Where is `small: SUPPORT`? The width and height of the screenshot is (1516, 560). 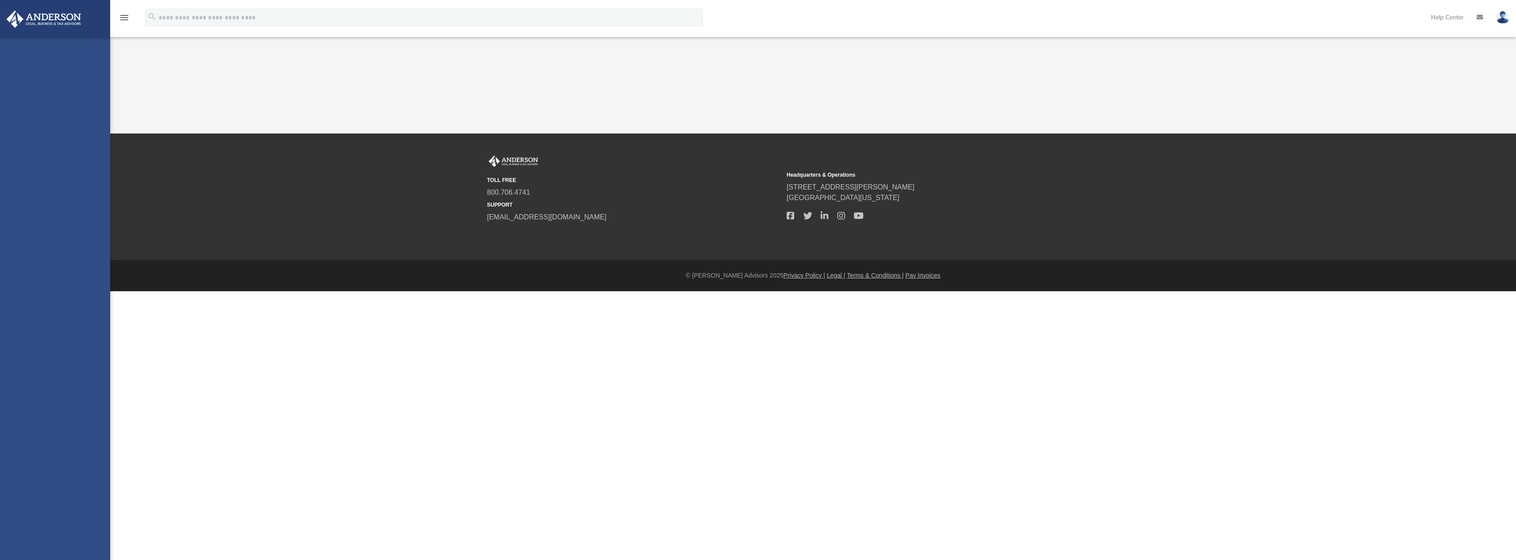
small: SUPPORT is located at coordinates (634, 205).